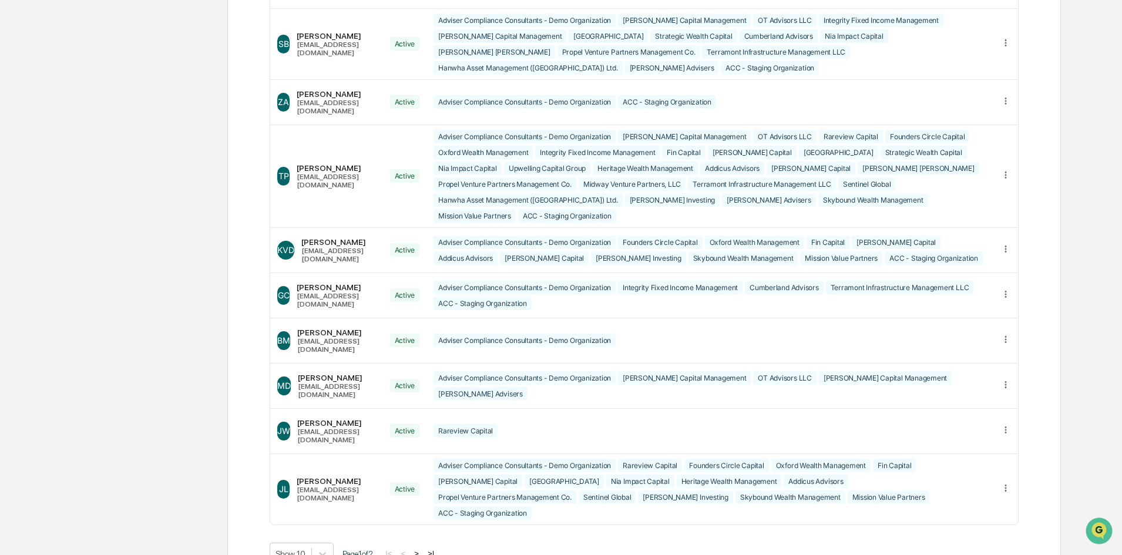  I want to click on span: SB, so click(284, 43).